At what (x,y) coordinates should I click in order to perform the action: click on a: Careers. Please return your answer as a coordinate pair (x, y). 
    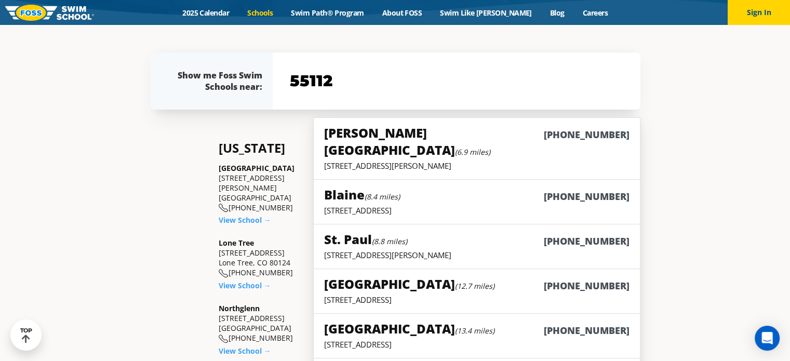
    Looking at the image, I should click on (595, 12).